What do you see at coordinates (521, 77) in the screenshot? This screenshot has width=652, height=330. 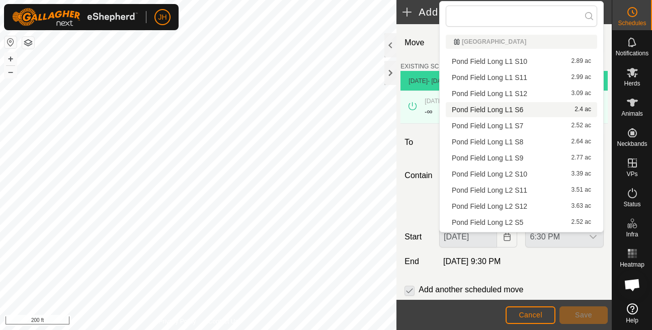 I see `li: Pond Field Long L1 S11` at bounding box center [521, 77].